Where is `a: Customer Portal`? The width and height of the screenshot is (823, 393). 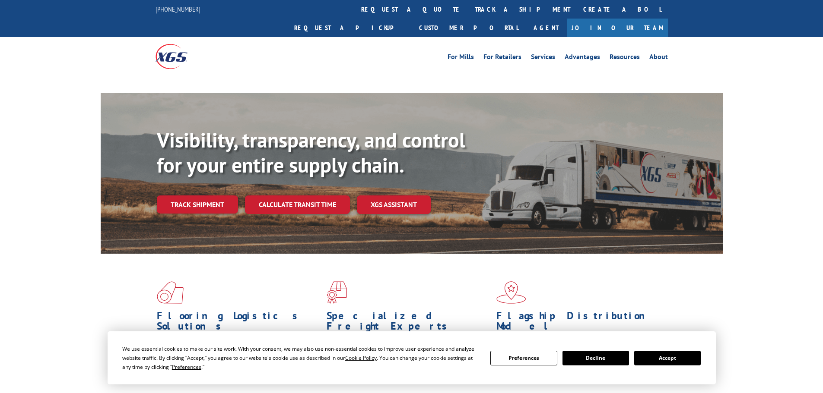
a: Customer Portal is located at coordinates (469, 28).